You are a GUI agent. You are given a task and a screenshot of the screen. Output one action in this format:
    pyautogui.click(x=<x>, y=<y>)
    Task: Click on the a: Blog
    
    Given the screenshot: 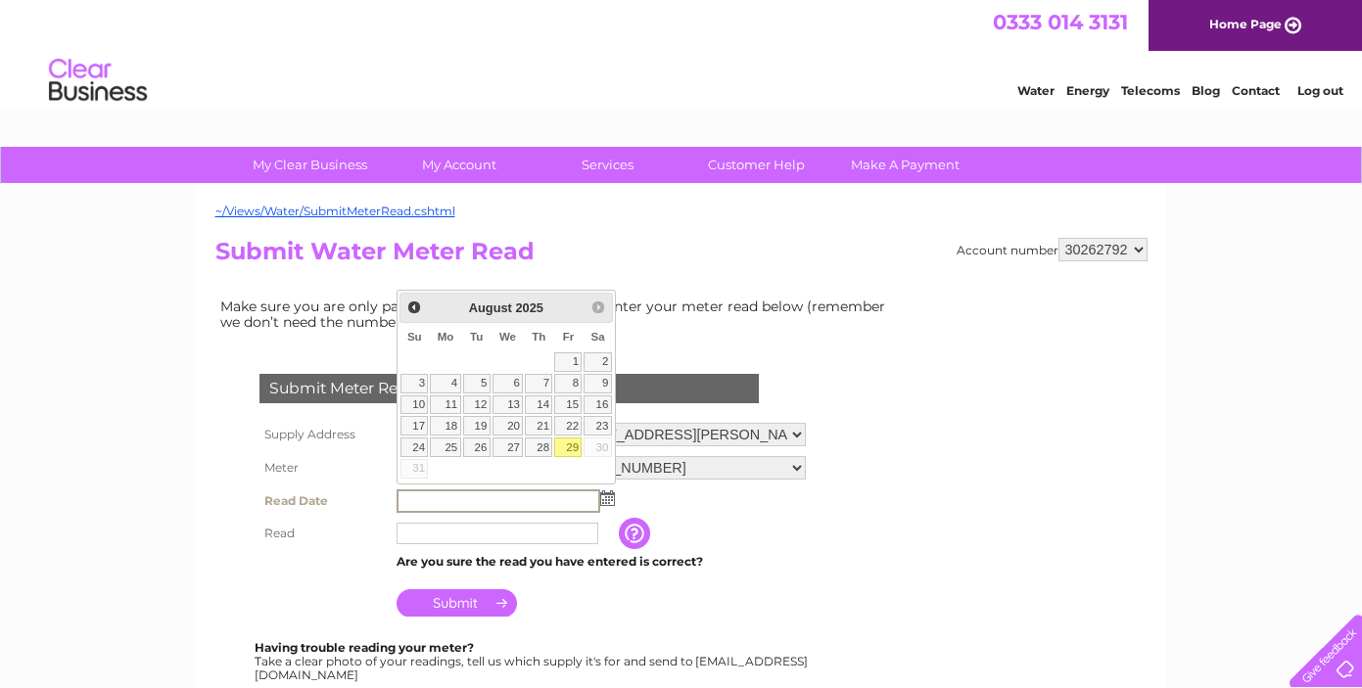 What is the action you would take?
    pyautogui.click(x=1205, y=90)
    